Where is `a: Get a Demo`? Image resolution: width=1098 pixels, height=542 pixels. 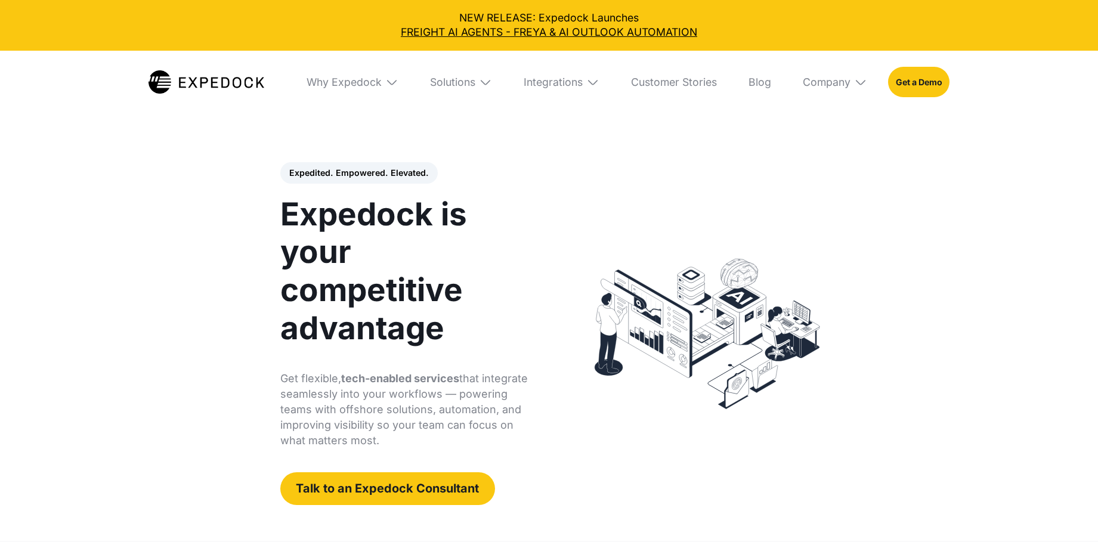 a: Get a Demo is located at coordinates (919, 82).